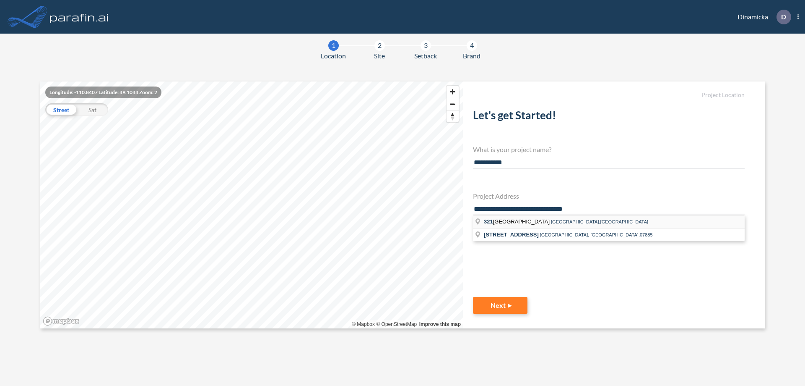 This screenshot has height=386, width=805. What do you see at coordinates (500, 305) in the screenshot?
I see `button: Next` at bounding box center [500, 305].